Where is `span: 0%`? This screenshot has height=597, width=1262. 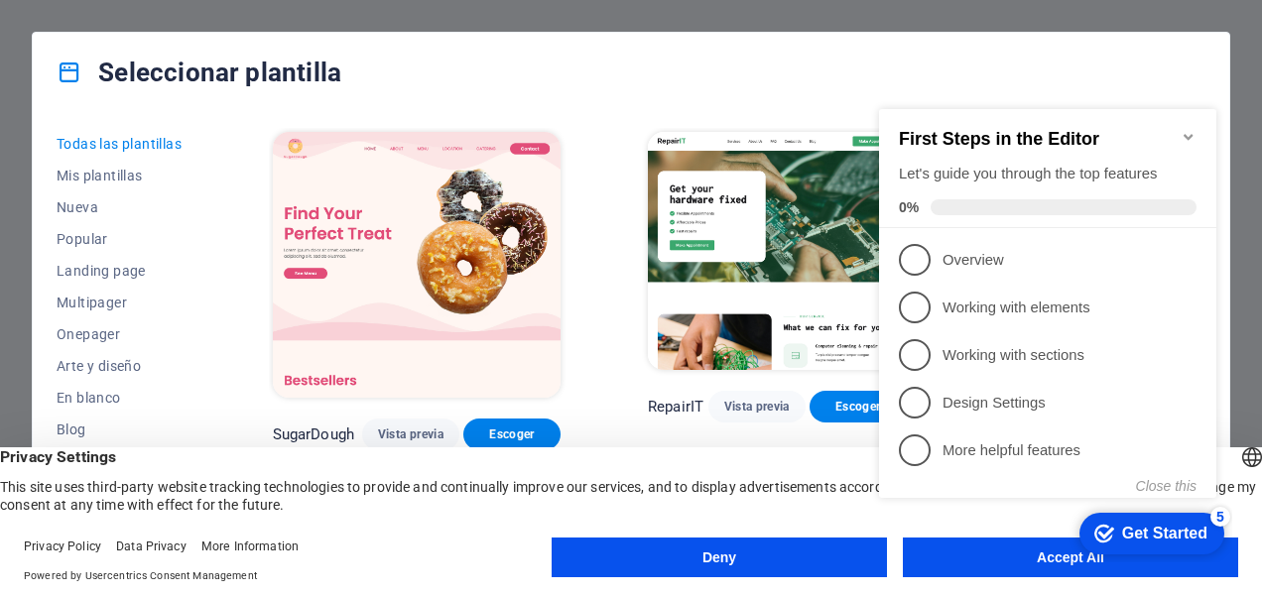
span: 0% is located at coordinates (44, 126).